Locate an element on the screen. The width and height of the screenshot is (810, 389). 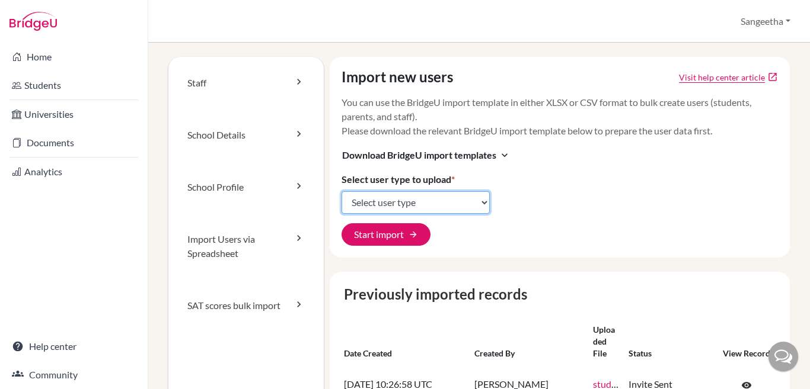
a: Universities is located at coordinates (73, 114).